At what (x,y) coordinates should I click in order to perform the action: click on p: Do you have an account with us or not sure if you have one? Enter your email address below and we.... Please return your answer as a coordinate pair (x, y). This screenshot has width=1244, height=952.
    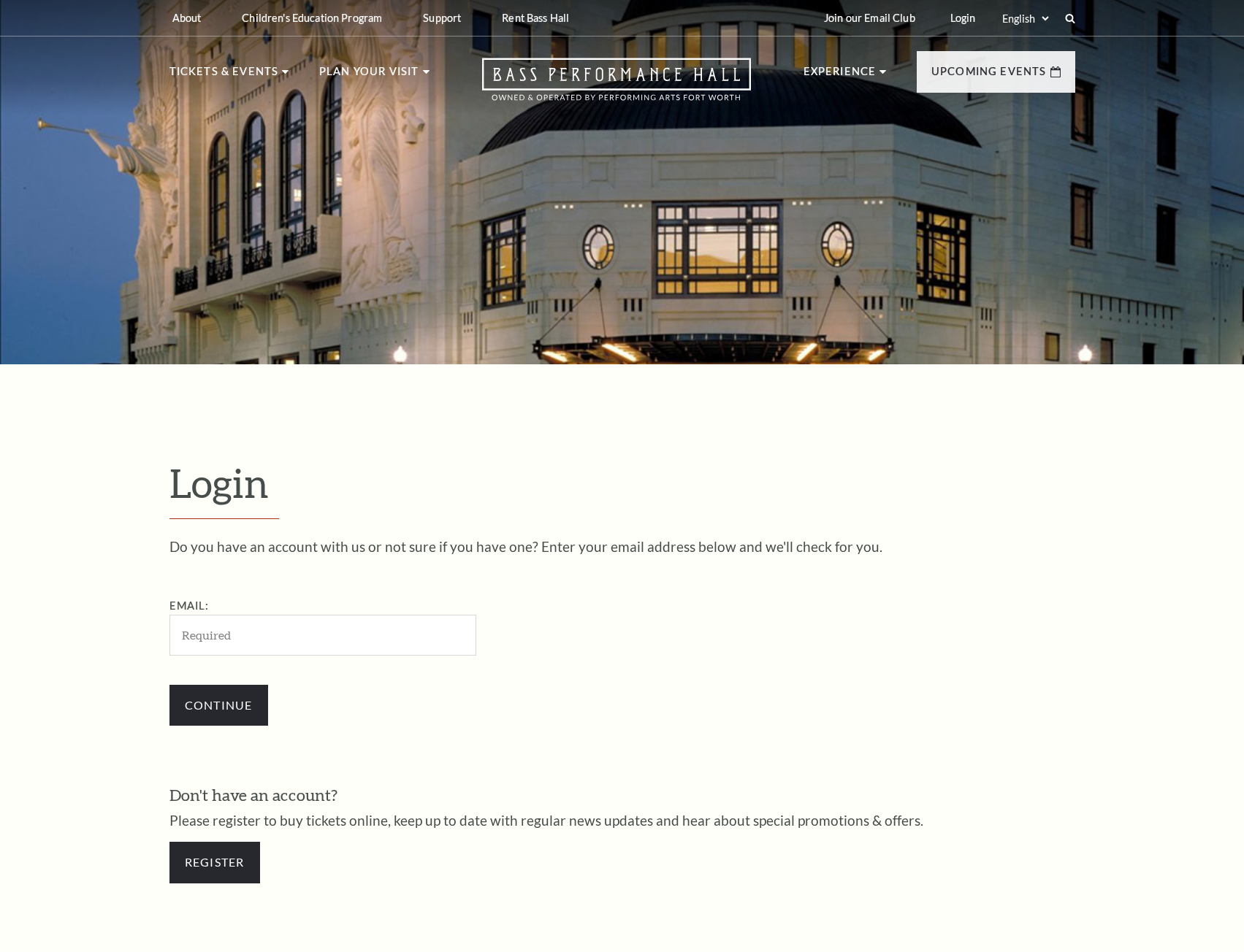
    Looking at the image, I should click on (622, 547).